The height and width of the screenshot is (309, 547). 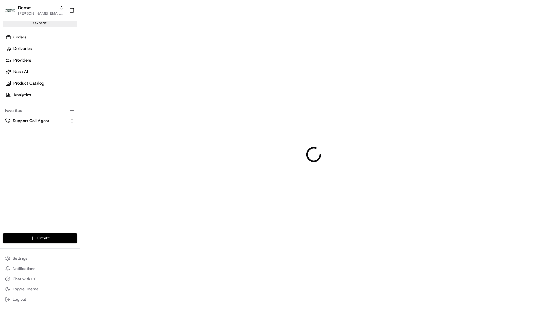 I want to click on a: Orders, so click(x=41, y=37).